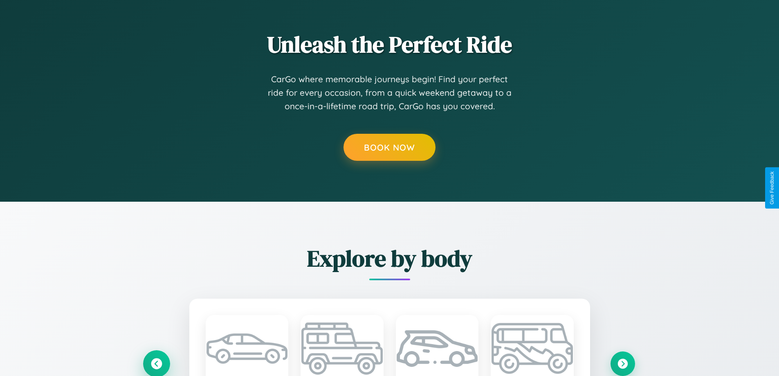 The width and height of the screenshot is (779, 376). What do you see at coordinates (390, 44) in the screenshot?
I see `h2: Unleash the Perfect Ride` at bounding box center [390, 44].